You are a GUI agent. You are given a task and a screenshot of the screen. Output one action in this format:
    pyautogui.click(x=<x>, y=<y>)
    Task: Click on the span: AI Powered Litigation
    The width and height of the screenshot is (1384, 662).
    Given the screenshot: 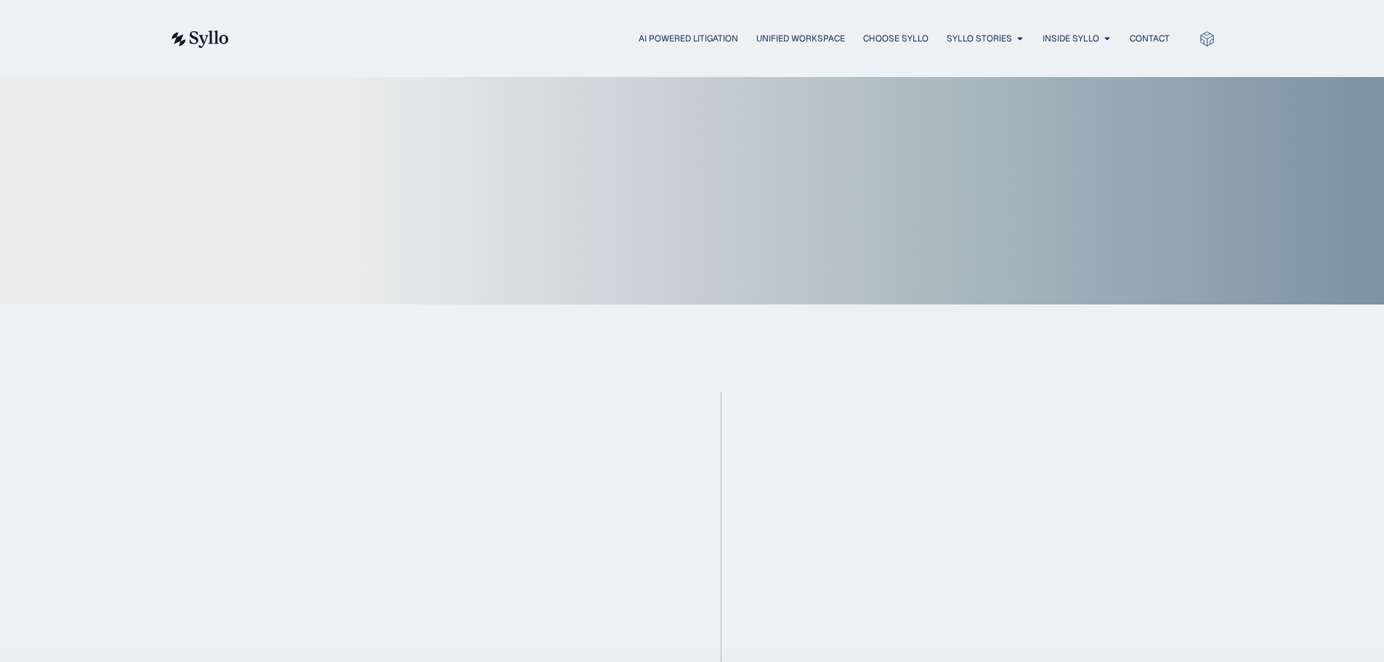 What is the action you would take?
    pyautogui.click(x=688, y=39)
    